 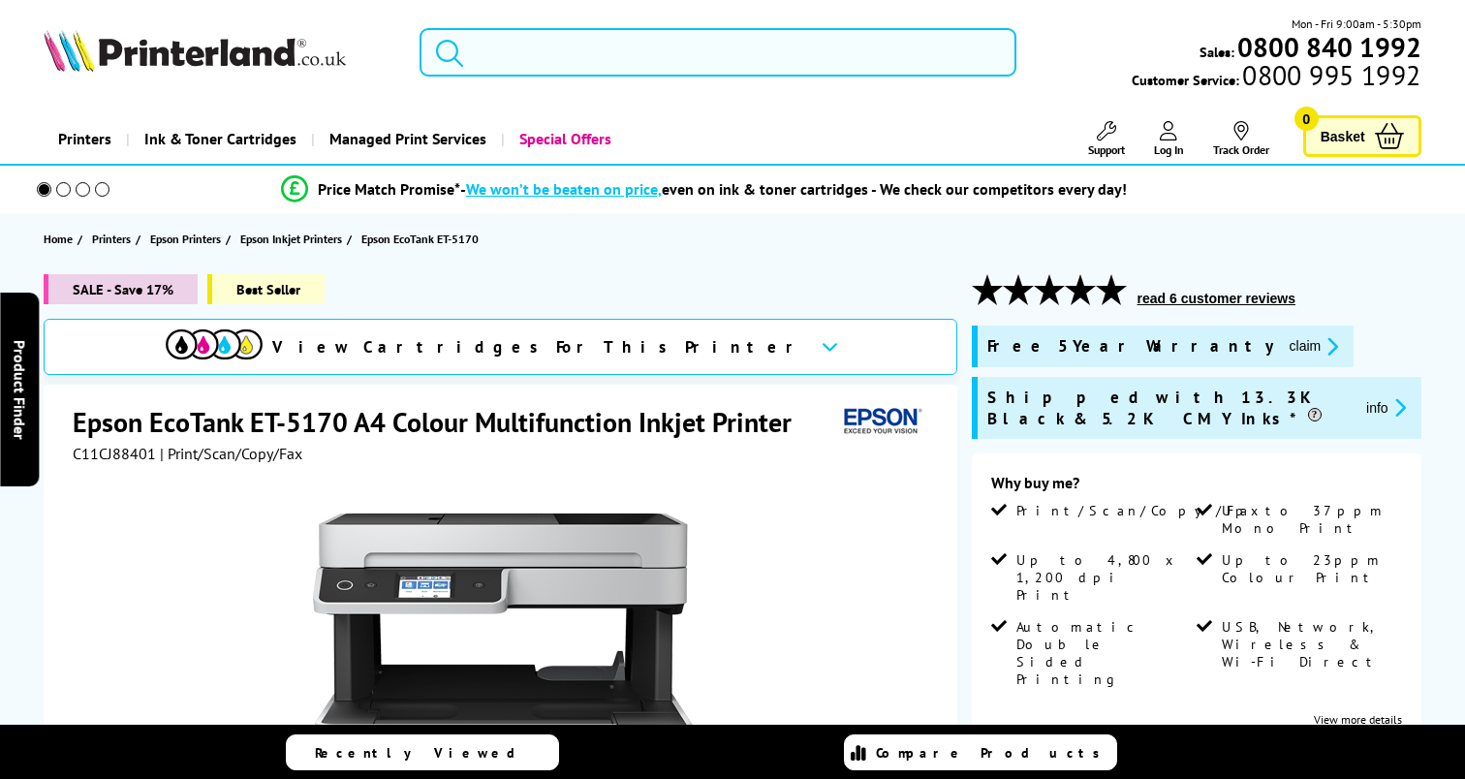 I want to click on span: Up to 23ppm Colour Print, so click(x=1310, y=569).